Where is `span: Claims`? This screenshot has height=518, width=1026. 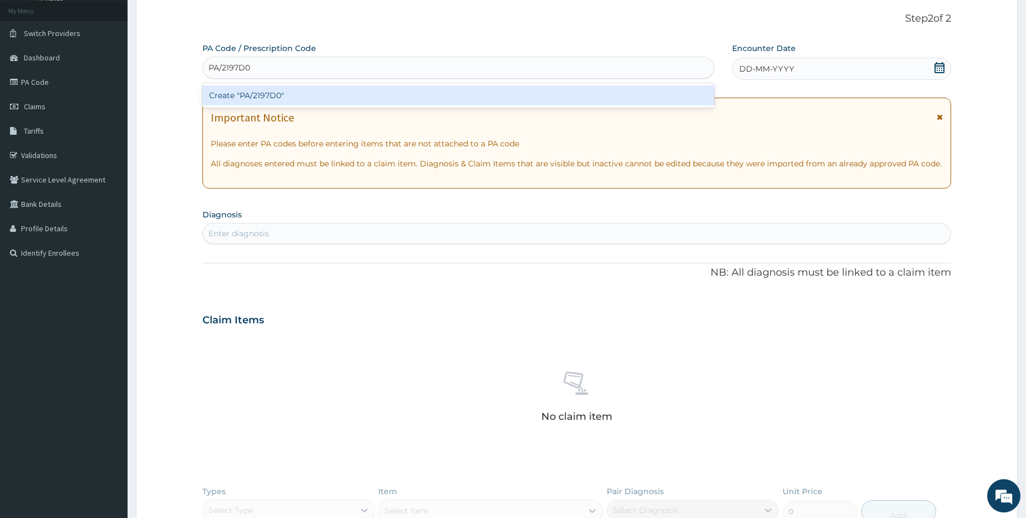 span: Claims is located at coordinates (34, 107).